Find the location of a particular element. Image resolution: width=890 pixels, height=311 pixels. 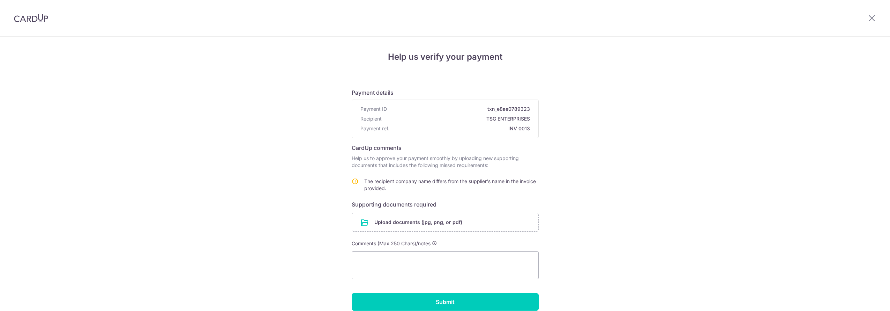

span: Recipient is located at coordinates (371, 119).